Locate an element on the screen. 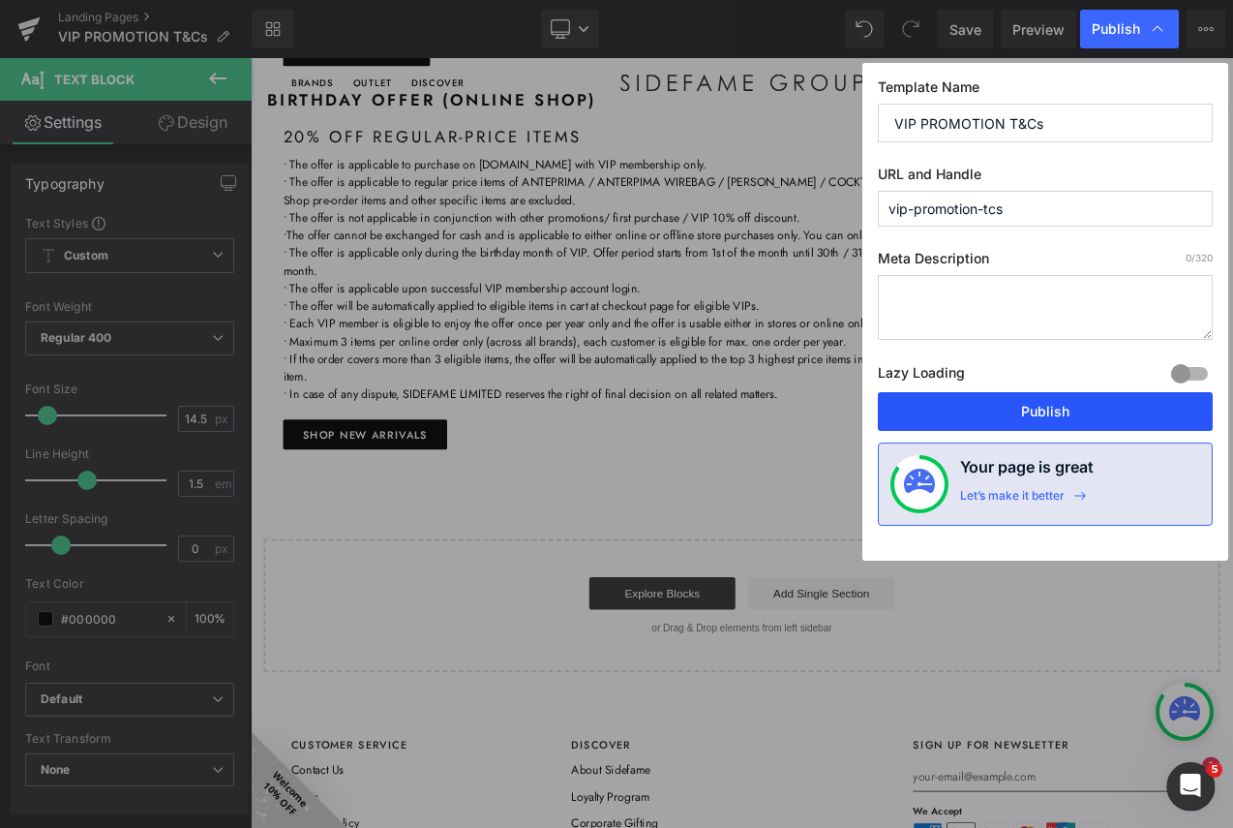 This screenshot has height=828, width=1233. span: 0 is located at coordinates (1189, 258).